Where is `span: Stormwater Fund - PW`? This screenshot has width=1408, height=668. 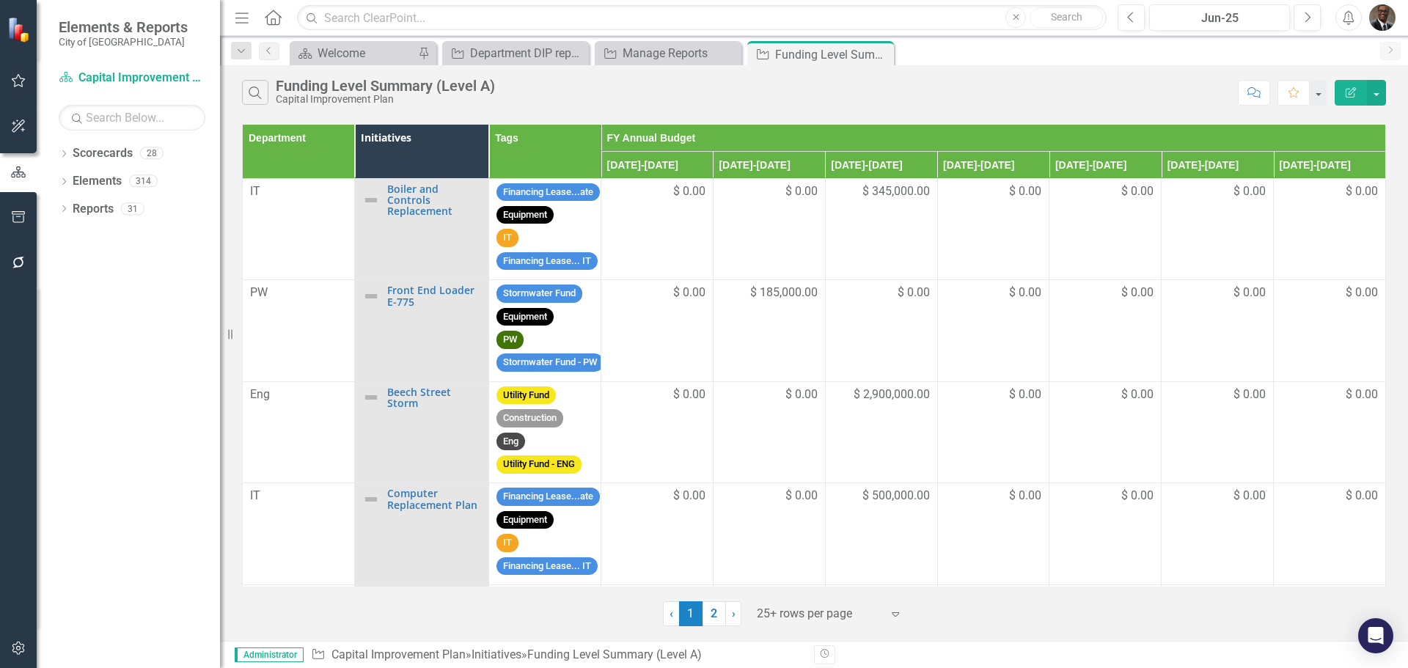 span: Stormwater Fund - PW is located at coordinates (550, 362).